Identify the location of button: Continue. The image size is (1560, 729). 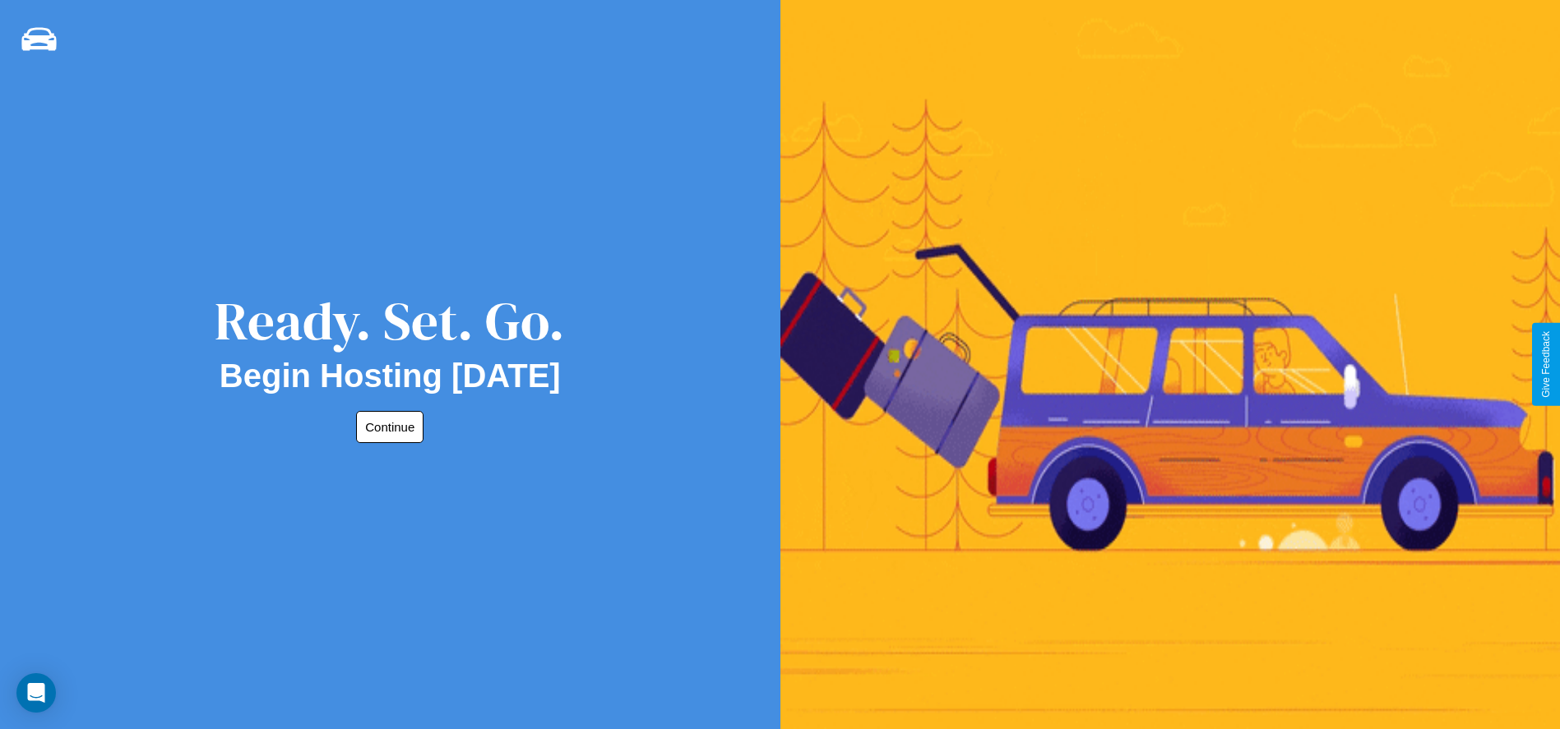
(390, 427).